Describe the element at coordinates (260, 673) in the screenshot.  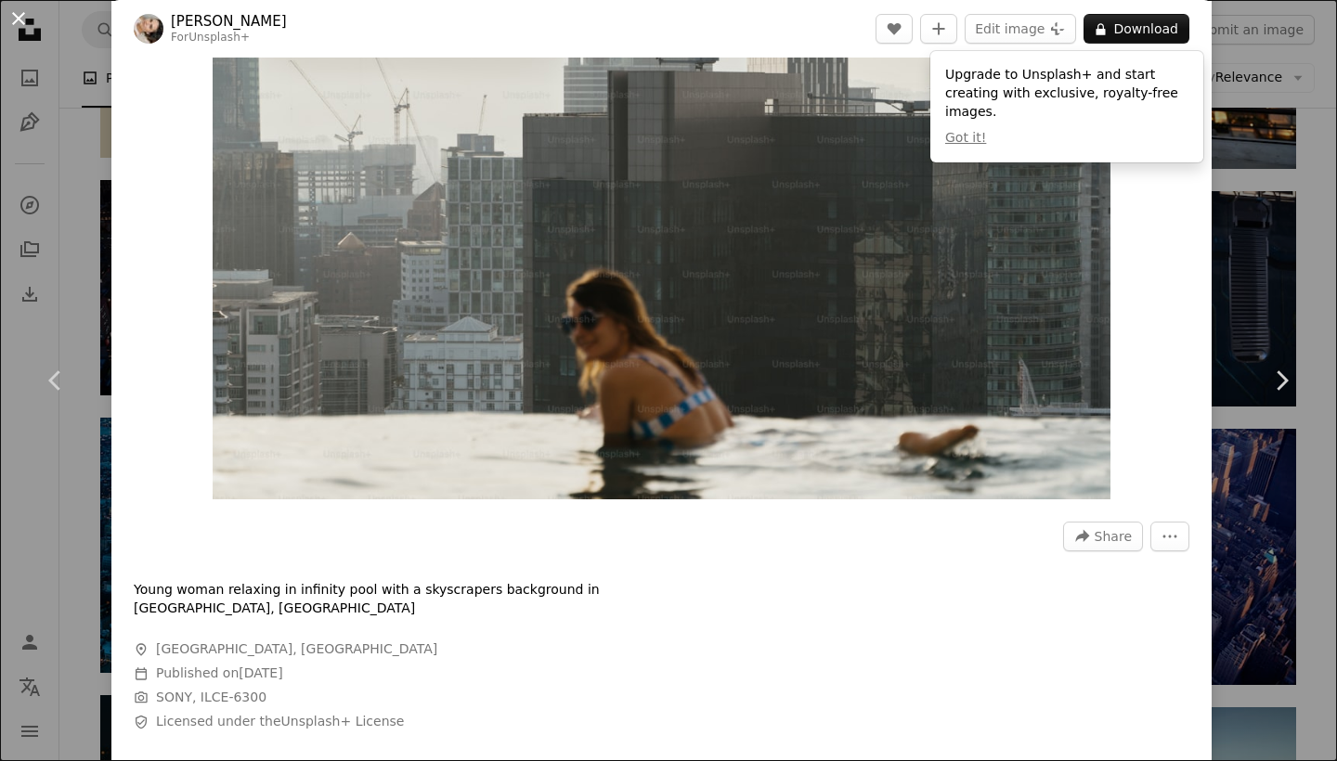
I see `time: September 24, 2024 at 3:41:40 PM EDT` at that location.